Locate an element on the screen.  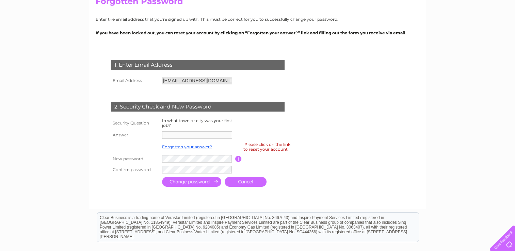
th: Confirm password is located at coordinates (135, 170).